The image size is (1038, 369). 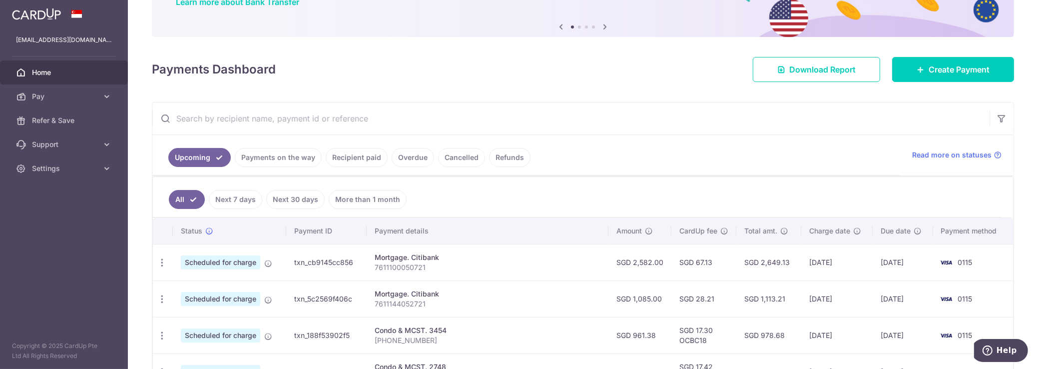 What do you see at coordinates (65, 96) in the screenshot?
I see `span: Pay` at bounding box center [65, 96].